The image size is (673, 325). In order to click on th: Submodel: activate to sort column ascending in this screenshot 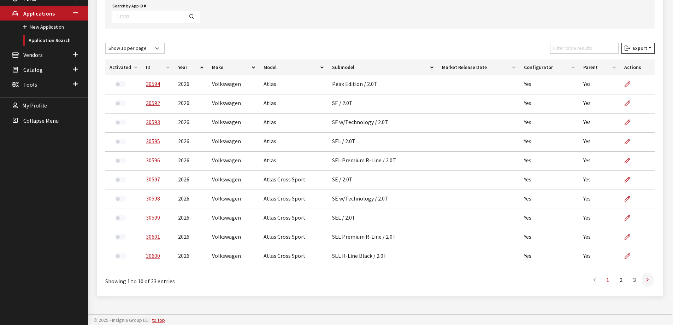, I will do `click(382, 67)`.